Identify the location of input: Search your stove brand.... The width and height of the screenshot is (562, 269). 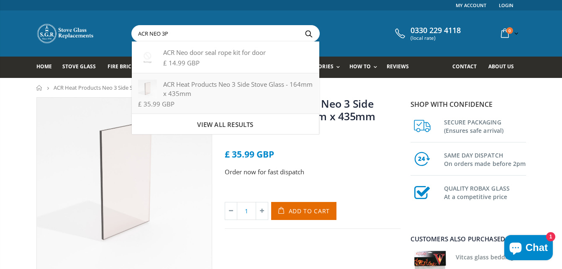
(273, 33).